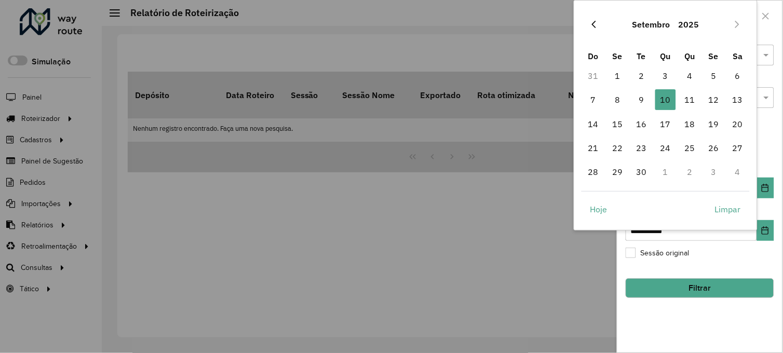 This screenshot has width=783, height=353. I want to click on td: 16, so click(641, 124).